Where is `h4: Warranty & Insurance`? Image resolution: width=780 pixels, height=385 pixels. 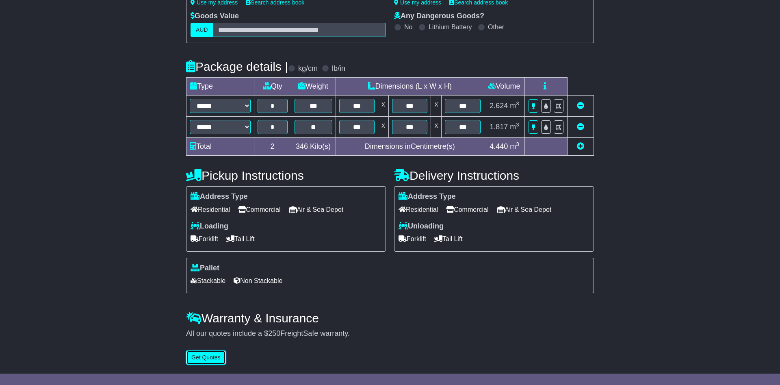 h4: Warranty & Insurance is located at coordinates (390, 318).